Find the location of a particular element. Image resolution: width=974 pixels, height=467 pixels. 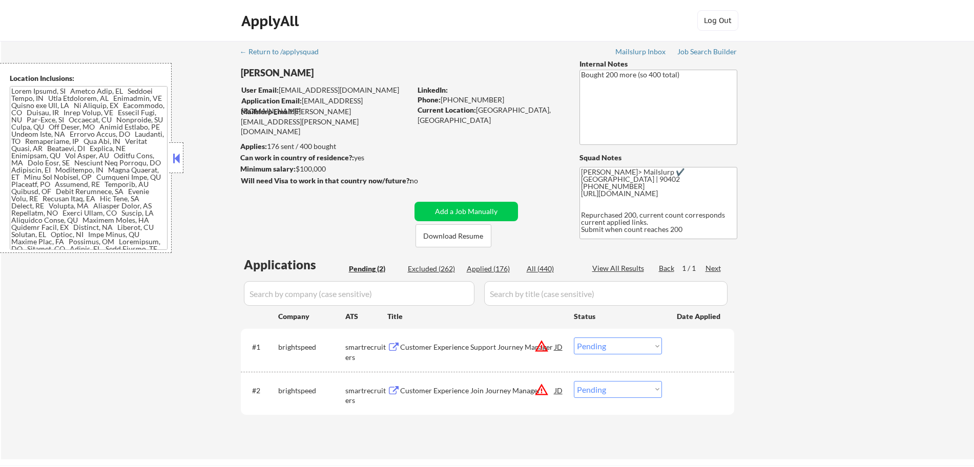

strong: Will need Visa to work in that country now/future?: is located at coordinates (326, 180).